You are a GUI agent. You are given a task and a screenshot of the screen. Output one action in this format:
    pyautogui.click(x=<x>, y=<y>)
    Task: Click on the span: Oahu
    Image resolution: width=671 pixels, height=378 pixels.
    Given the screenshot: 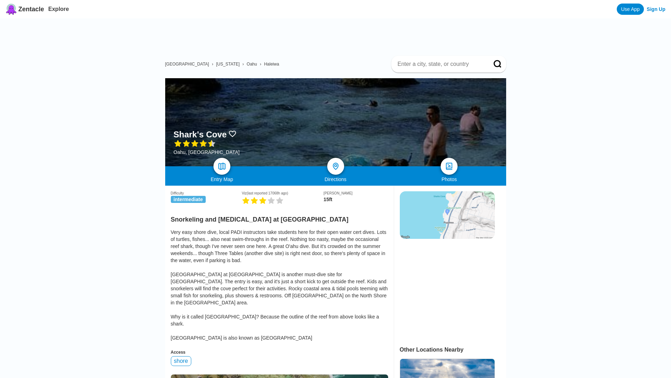 What is the action you would take?
    pyautogui.click(x=251, y=64)
    